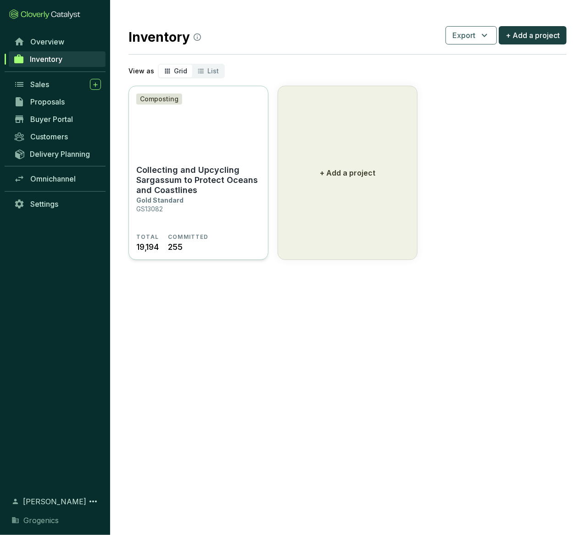 The width and height of the screenshot is (585, 535). Describe the element at coordinates (57, 154) in the screenshot. I see `a: Delivery Planning` at that location.